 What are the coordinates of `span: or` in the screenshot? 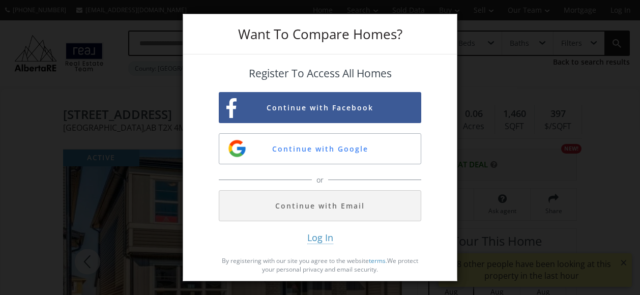 It's located at (320, 180).